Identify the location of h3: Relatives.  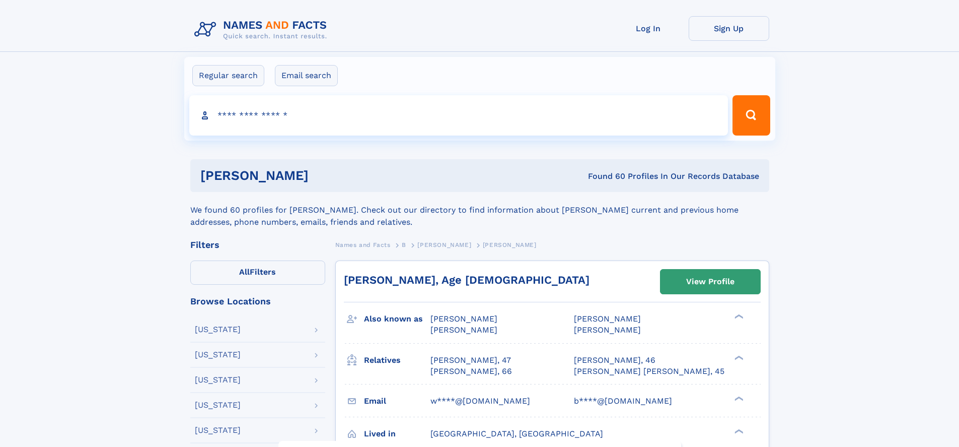
(397, 360).